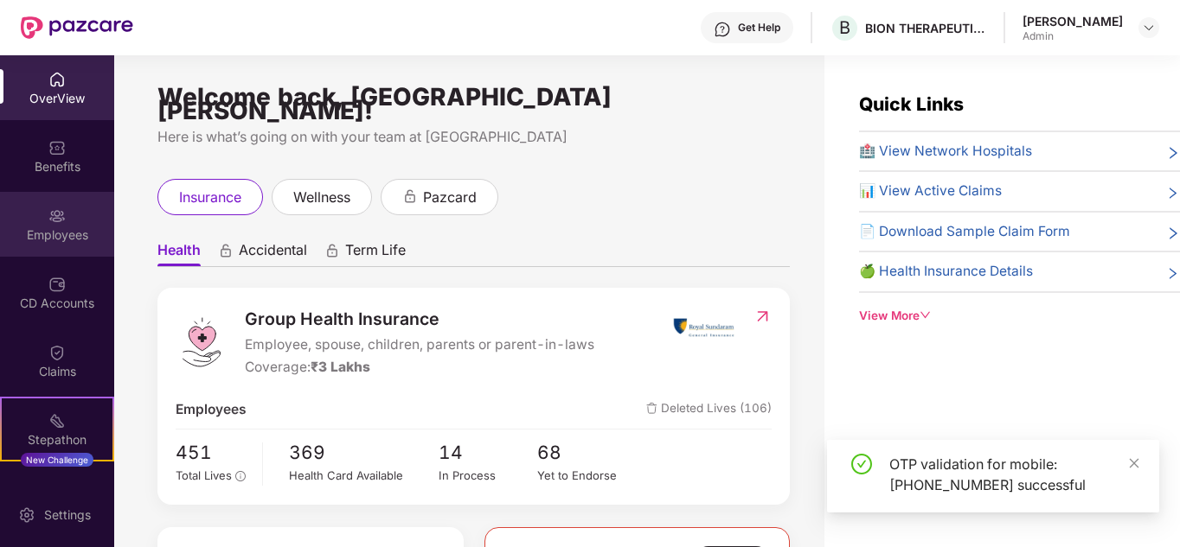  What do you see at coordinates (375, 253) in the screenshot?
I see `span: Term Life` at bounding box center [375, 253].